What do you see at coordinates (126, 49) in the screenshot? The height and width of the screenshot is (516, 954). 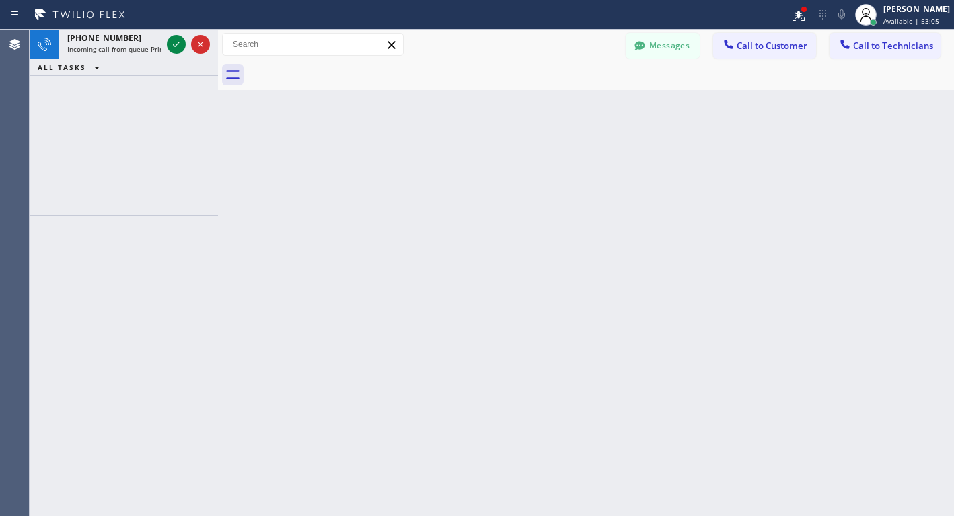 I see `span: Incoming call from queue Primary EL` at bounding box center [126, 49].